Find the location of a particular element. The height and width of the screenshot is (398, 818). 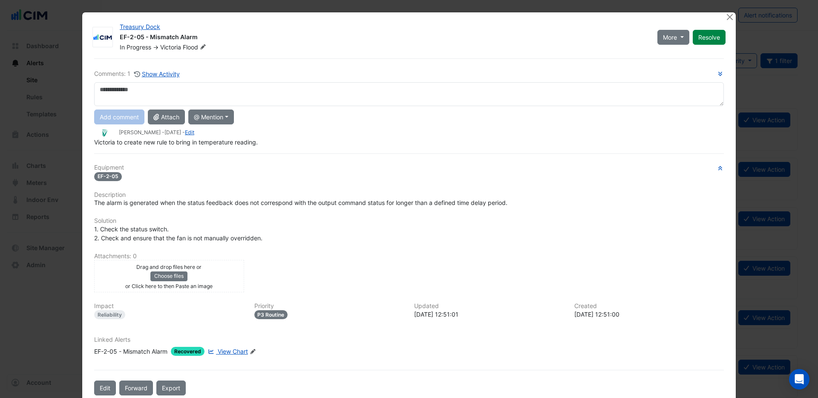

button: Edit is located at coordinates (105, 388).